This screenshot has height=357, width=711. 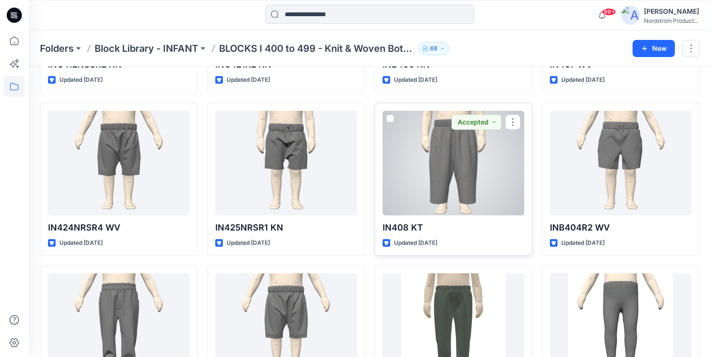 I want to click on a: Folders, so click(x=57, y=48).